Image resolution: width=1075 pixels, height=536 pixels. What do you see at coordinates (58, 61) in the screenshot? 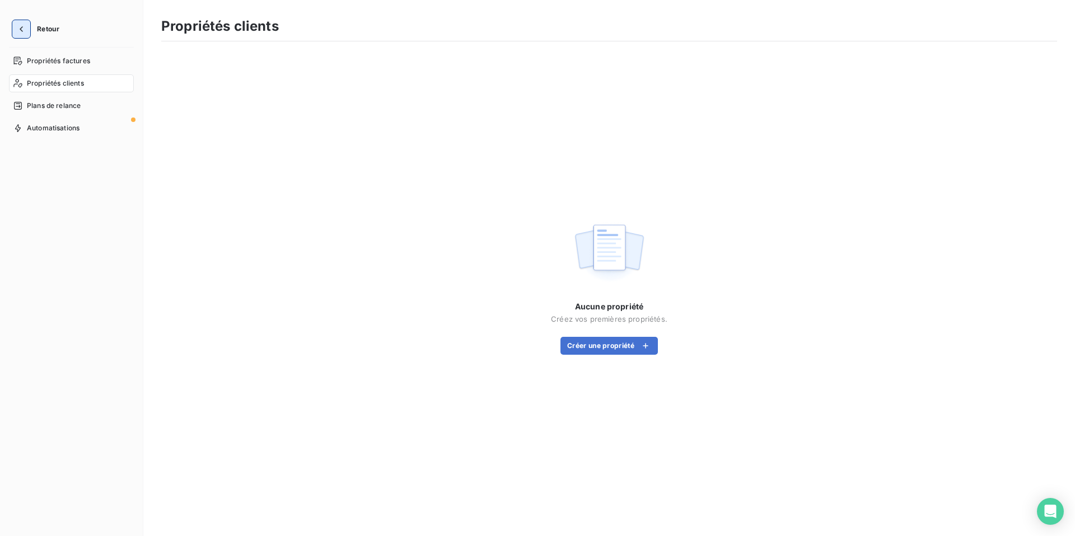
I see `span: Propriétés factures` at bounding box center [58, 61].